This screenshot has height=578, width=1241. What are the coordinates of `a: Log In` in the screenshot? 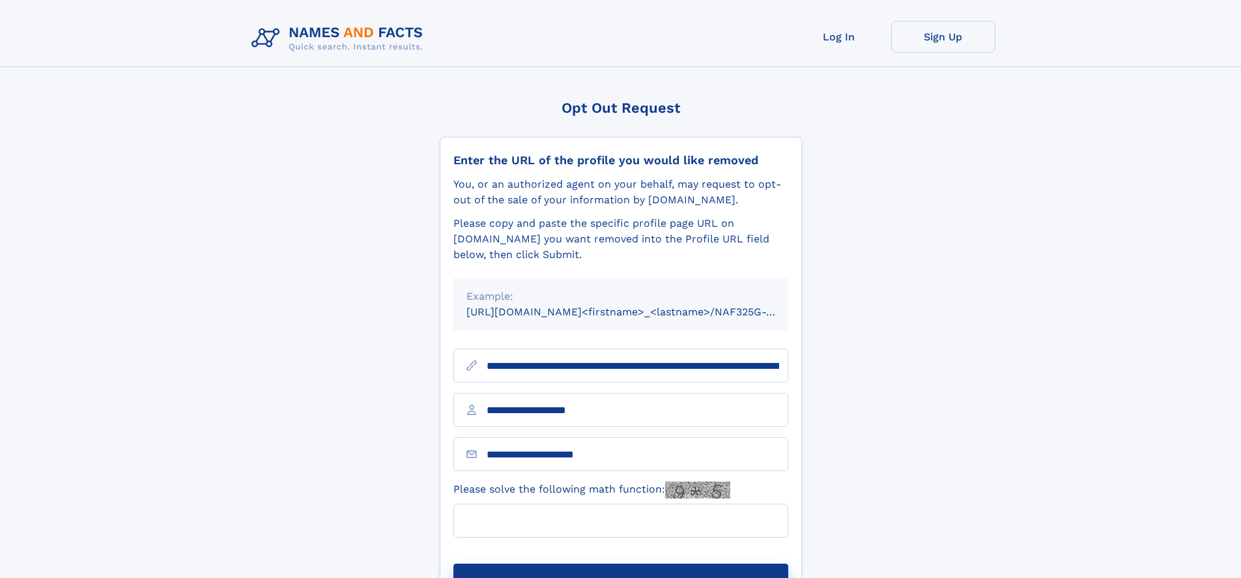 It's located at (839, 36).